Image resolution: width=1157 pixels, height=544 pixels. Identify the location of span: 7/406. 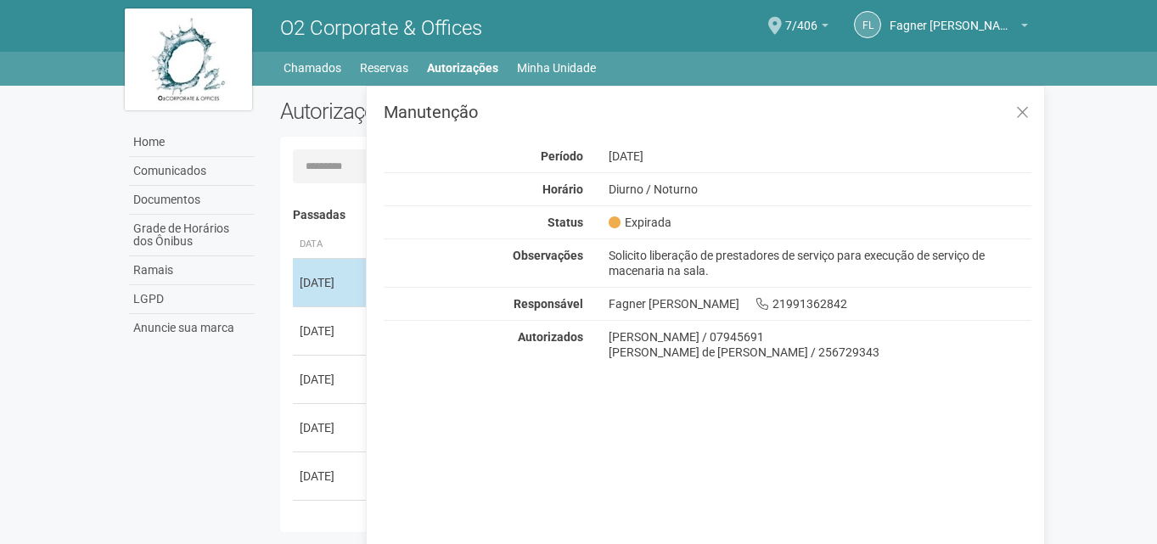
(801, 17).